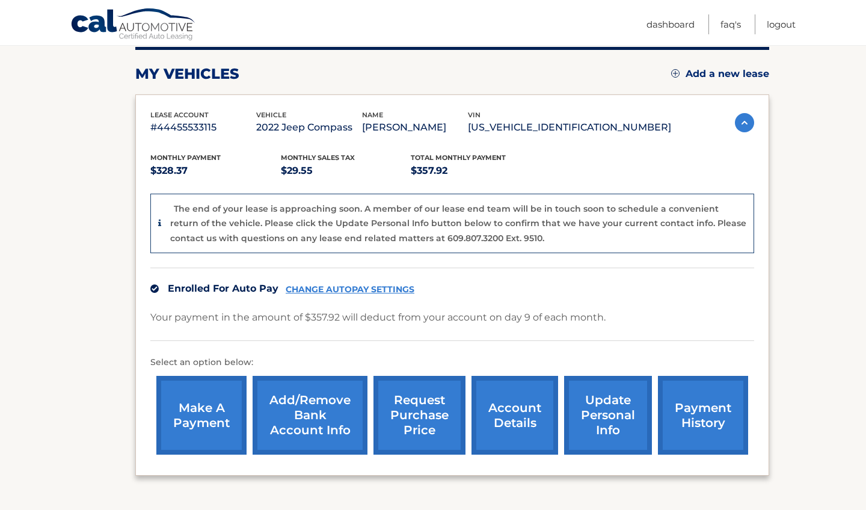 This screenshot has width=866, height=510. What do you see at coordinates (318, 158) in the screenshot?
I see `span: Monthly sales Tax` at bounding box center [318, 158].